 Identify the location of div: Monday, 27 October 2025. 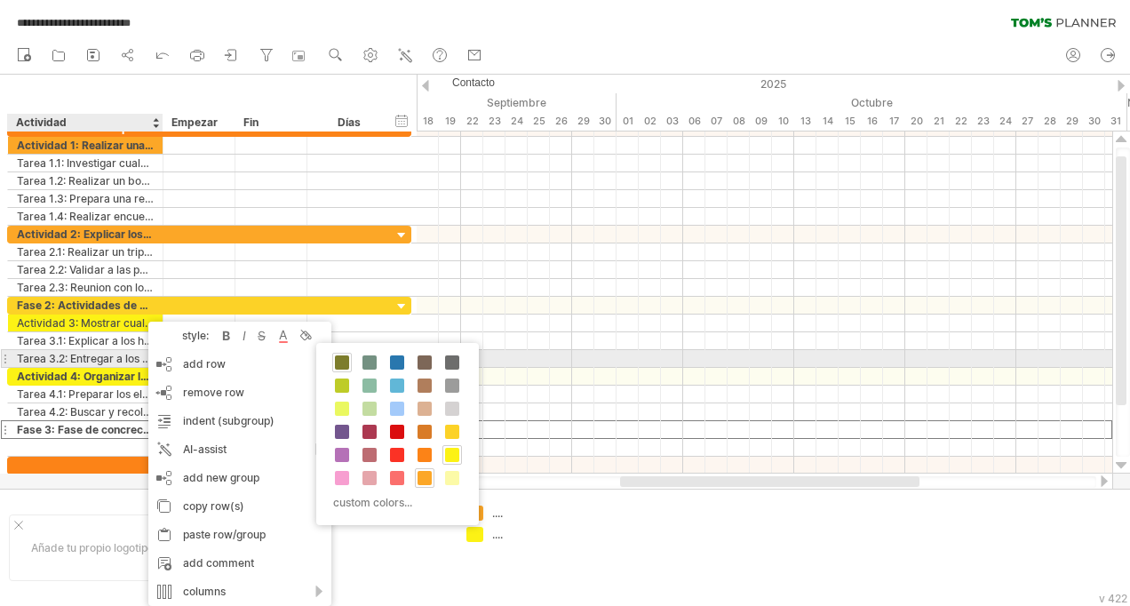
(1027, 121).